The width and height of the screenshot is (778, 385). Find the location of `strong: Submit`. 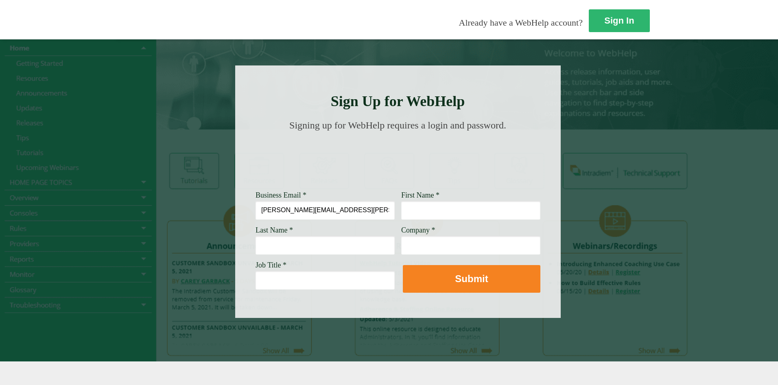

strong: Submit is located at coordinates (471, 279).